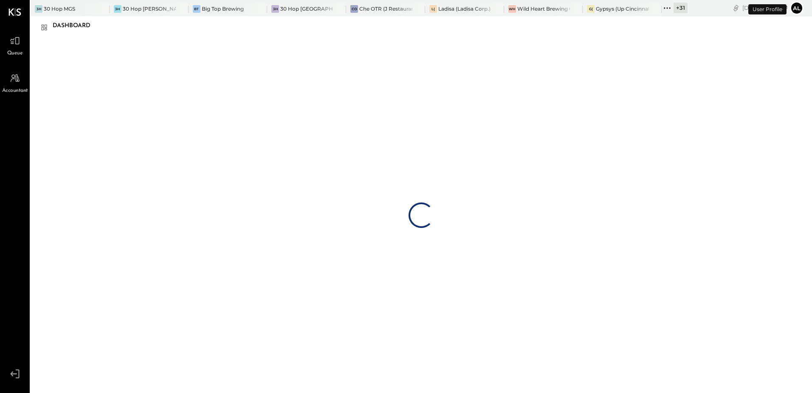  I want to click on div: Dashboard, so click(76, 26).